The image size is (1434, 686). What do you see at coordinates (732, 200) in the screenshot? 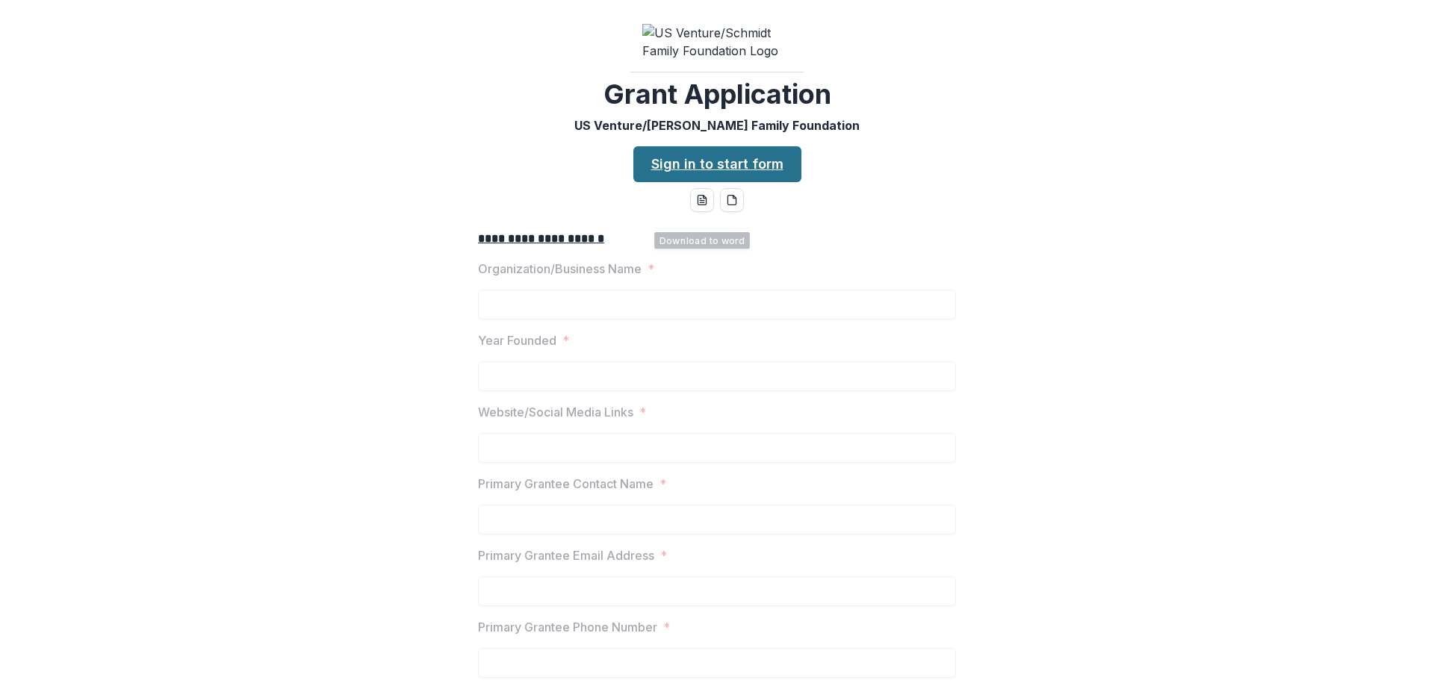
I see `button: pdf-download` at bounding box center [732, 200].